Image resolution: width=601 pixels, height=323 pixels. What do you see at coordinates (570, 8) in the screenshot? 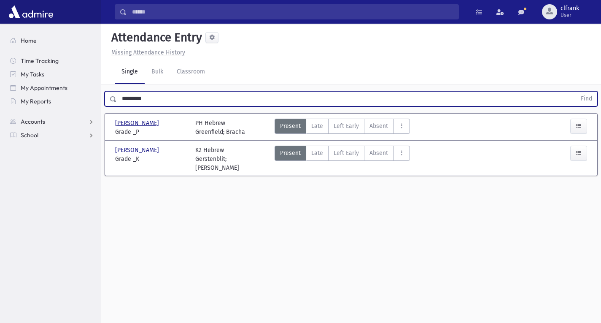
I see `span: clfrank` at bounding box center [570, 8].